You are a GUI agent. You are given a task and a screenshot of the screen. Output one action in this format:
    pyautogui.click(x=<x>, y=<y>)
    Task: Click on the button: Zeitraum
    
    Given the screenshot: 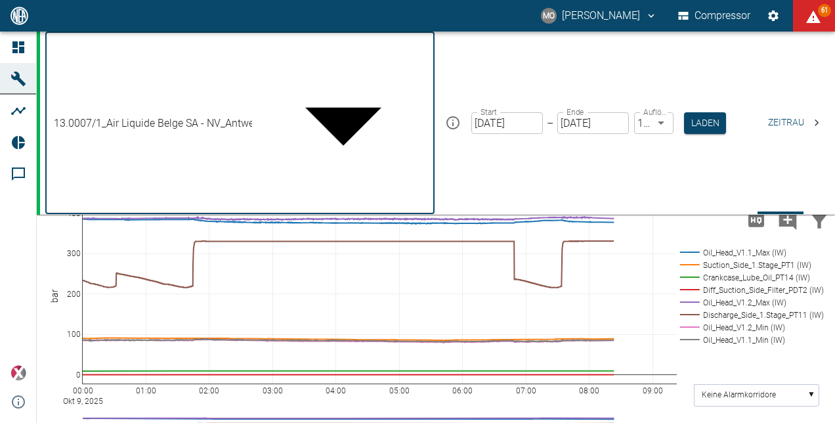 What is the action you would take?
    pyautogui.click(x=790, y=123)
    